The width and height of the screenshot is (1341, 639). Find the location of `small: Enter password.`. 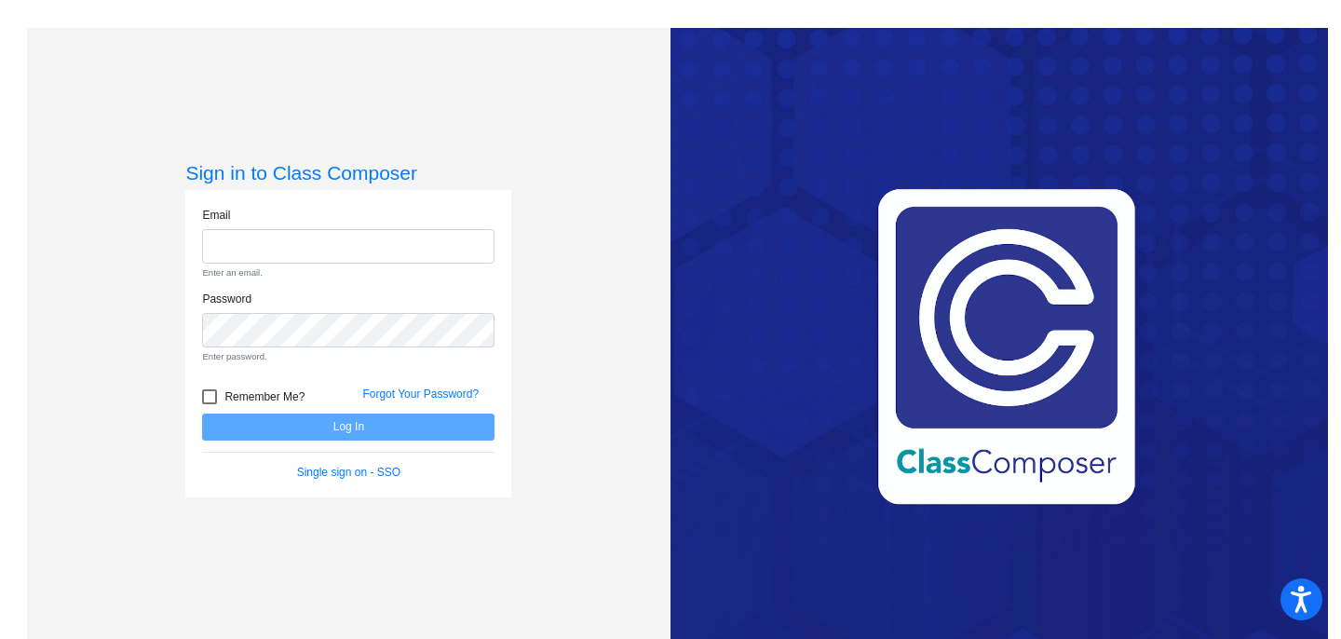

small: Enter password. is located at coordinates (348, 357).